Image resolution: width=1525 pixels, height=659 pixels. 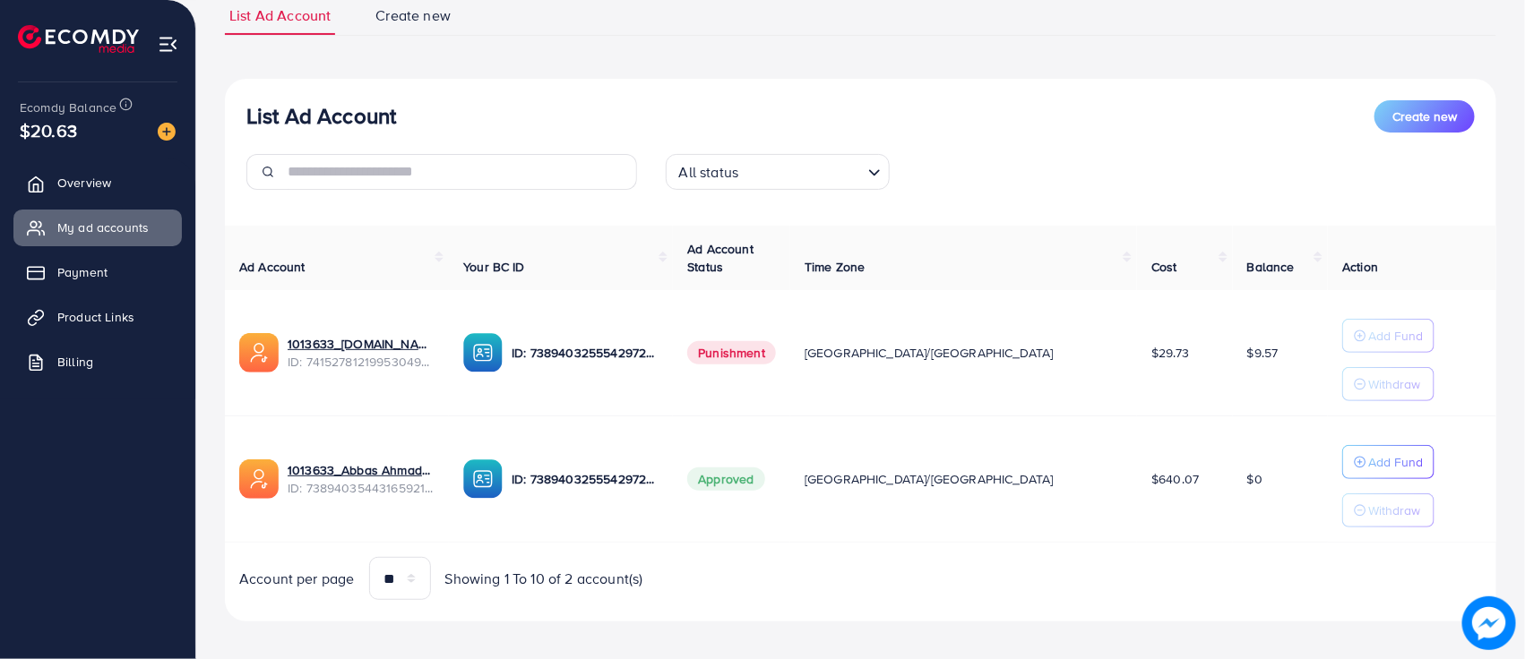 What do you see at coordinates (98, 228) in the screenshot?
I see `a: My ad accounts` at bounding box center [98, 228].